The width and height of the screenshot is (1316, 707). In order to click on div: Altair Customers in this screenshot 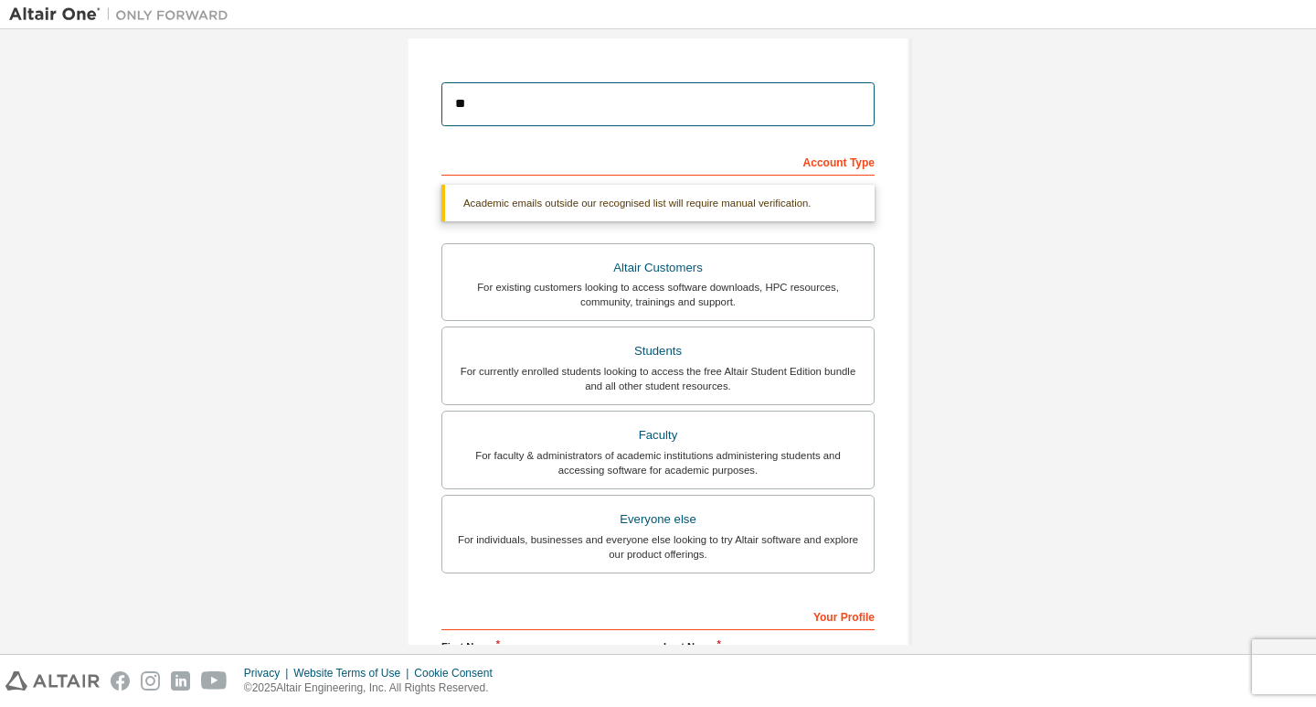, I will do `click(658, 268)`.